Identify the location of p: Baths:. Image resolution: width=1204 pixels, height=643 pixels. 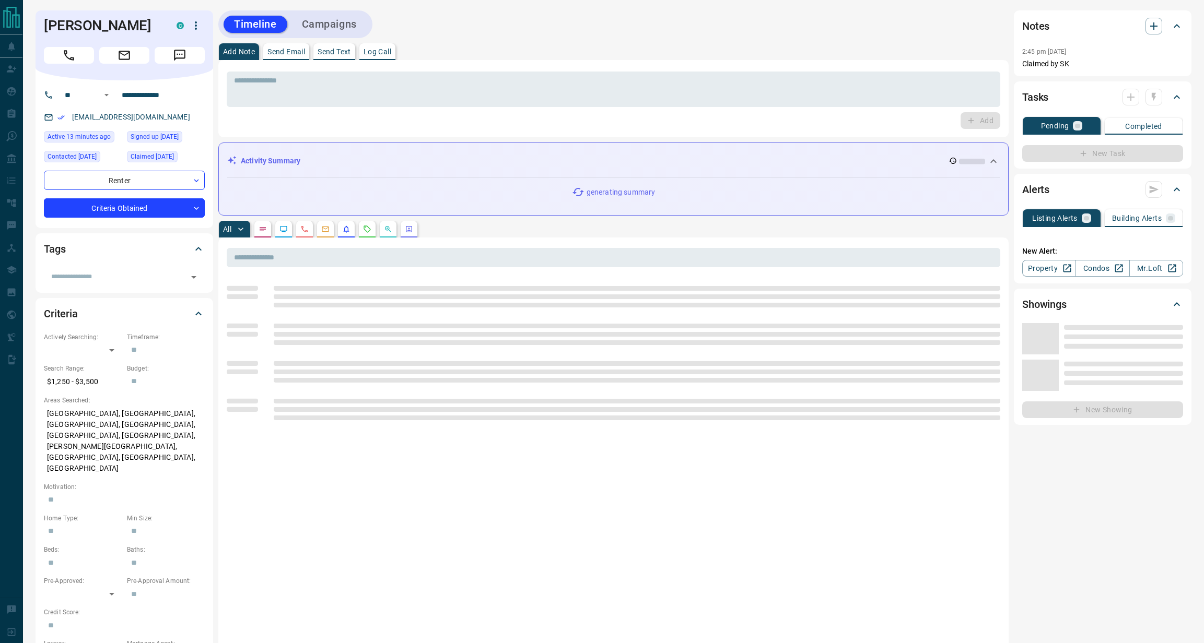
(166, 550).